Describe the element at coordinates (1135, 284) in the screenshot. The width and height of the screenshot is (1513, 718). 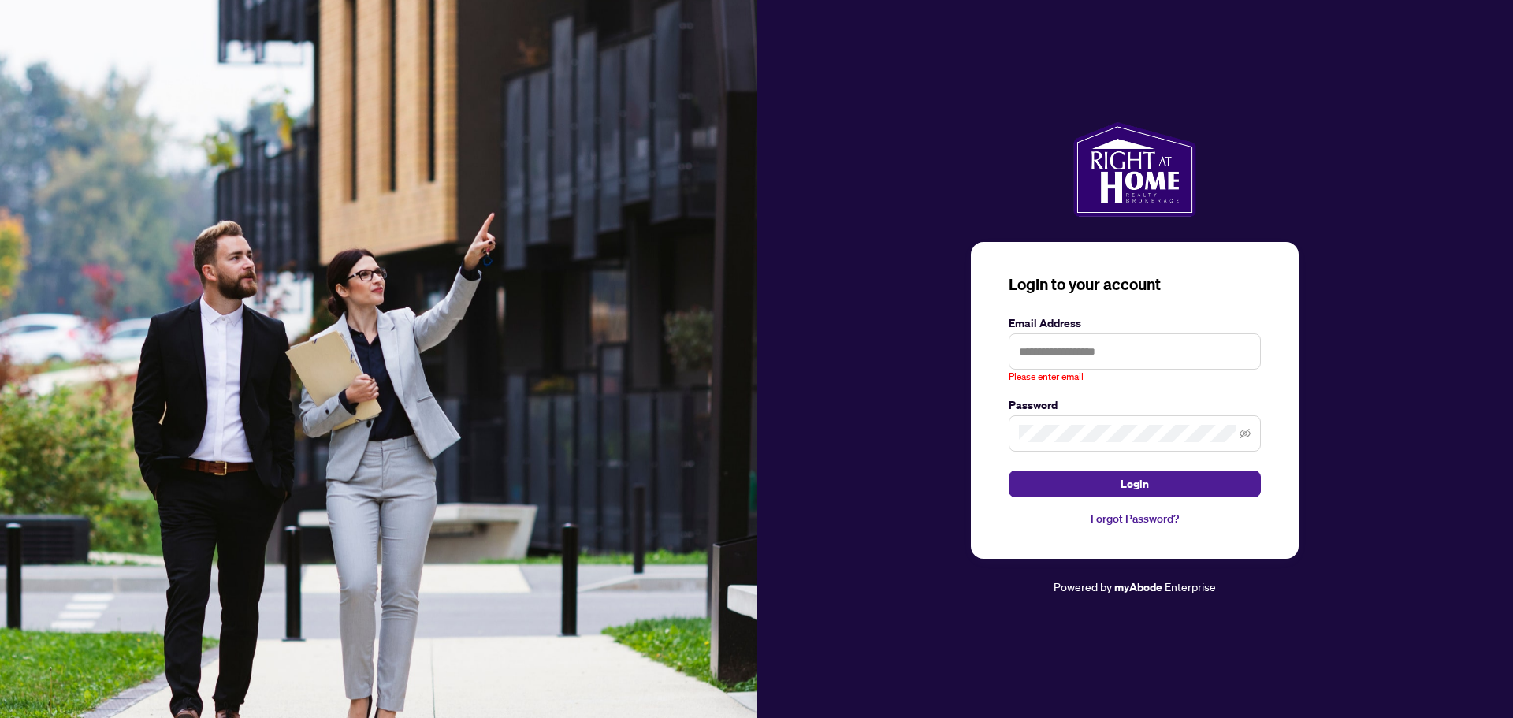
I see `h3: Login to your account` at that location.